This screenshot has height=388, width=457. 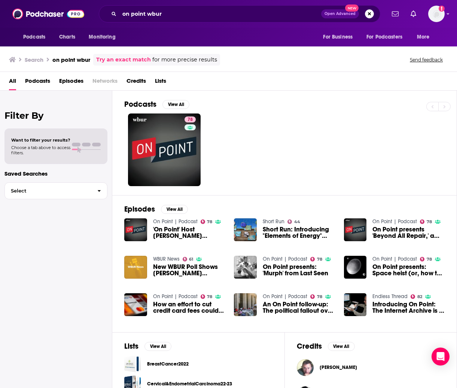 I want to click on a: 82, so click(x=416, y=297).